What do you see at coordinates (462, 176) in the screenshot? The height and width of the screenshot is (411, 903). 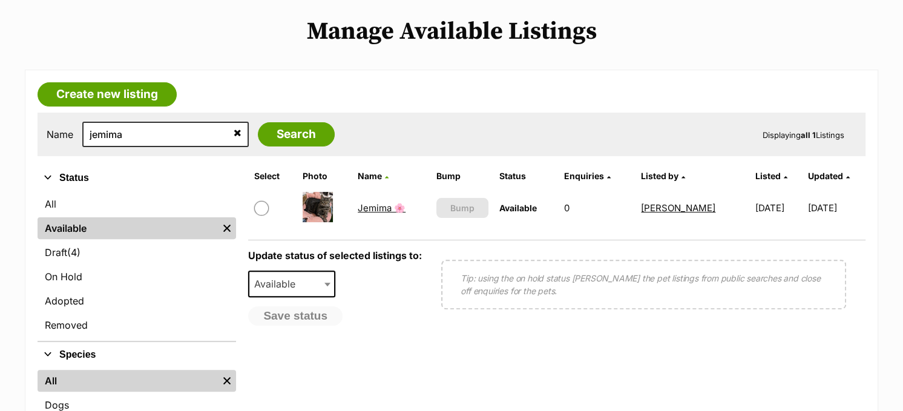 I see `th: Bump` at bounding box center [462, 176].